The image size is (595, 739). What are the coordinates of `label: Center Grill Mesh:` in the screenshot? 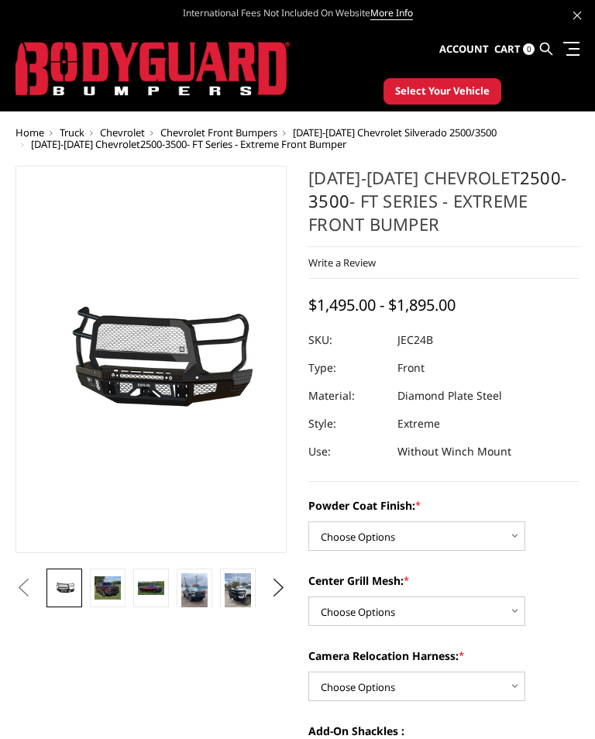 It's located at (444, 581).